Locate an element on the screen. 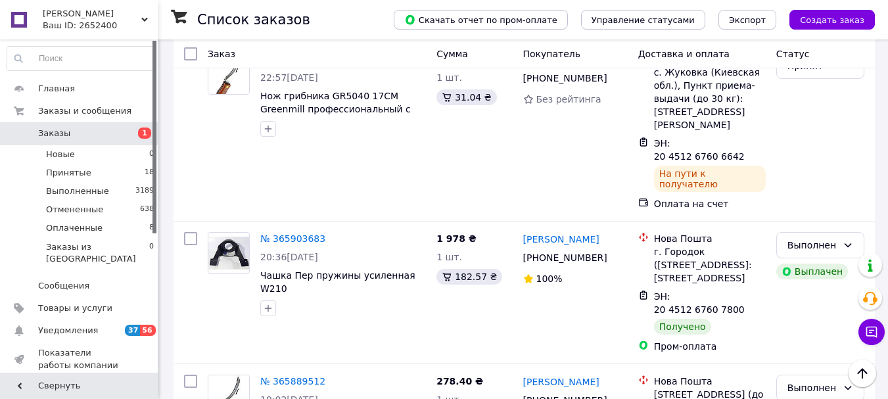 Image resolution: width=888 pixels, height=399 pixels. span: Отмененные is located at coordinates (74, 210).